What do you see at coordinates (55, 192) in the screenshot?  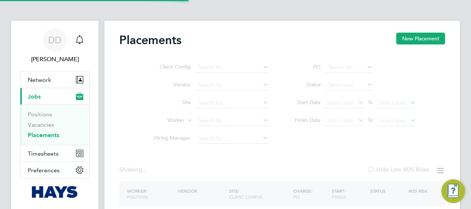 I see `a: Go to home page` at bounding box center [55, 192].